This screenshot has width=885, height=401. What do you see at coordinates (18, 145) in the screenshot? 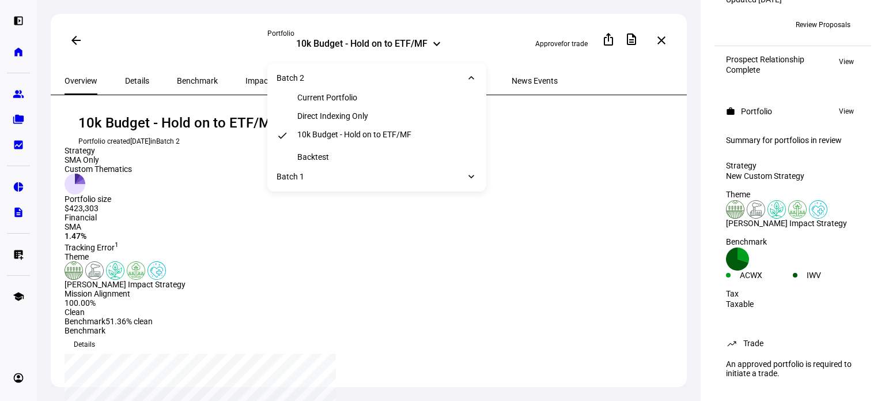
I see `eth-mat-symbol: bid_landscape` at bounding box center [18, 145].